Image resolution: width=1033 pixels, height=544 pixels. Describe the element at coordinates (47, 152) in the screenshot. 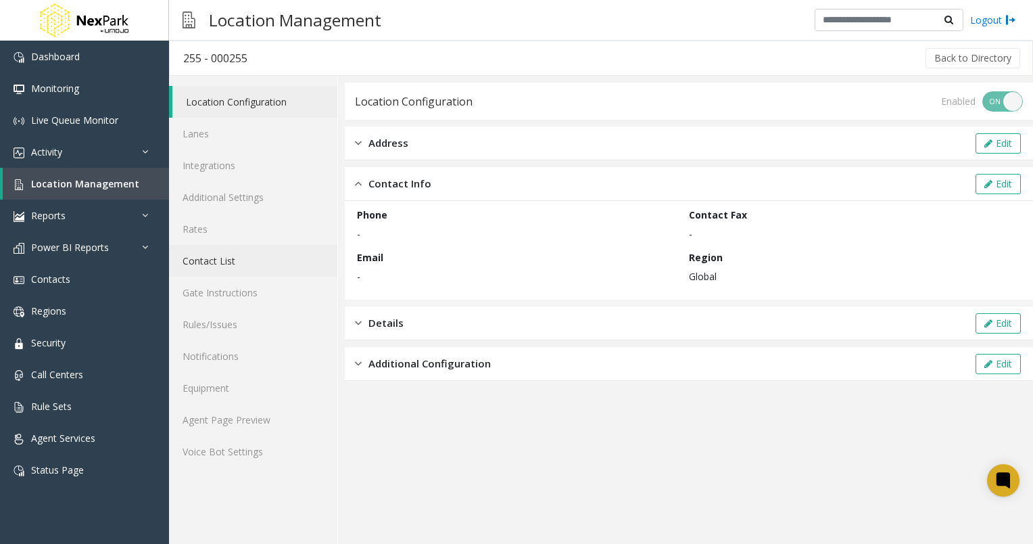

I see `span: Activity` at that location.